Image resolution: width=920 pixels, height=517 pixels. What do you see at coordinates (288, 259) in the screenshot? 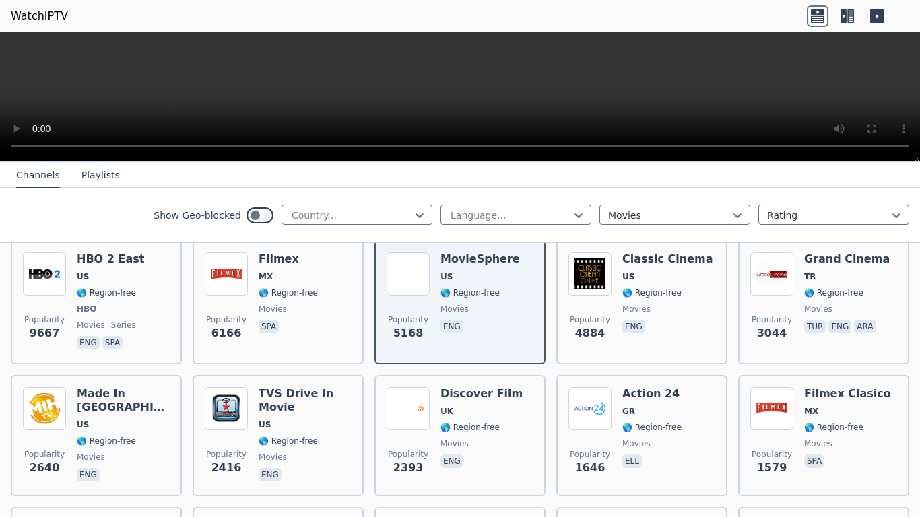
I see `h6: Filmex` at bounding box center [288, 259].